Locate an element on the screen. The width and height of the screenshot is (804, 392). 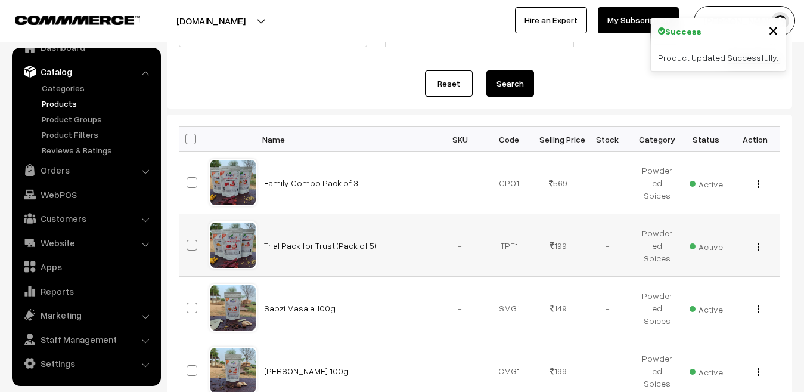
a: Reports is located at coordinates (86, 291).